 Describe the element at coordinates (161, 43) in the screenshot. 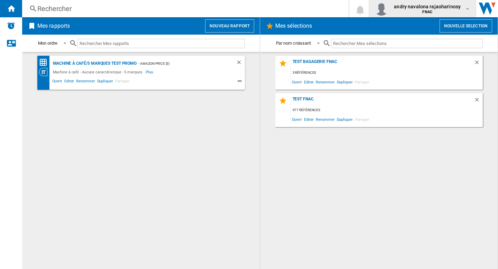

I see `input: Rechercher Mes rapports` at that location.